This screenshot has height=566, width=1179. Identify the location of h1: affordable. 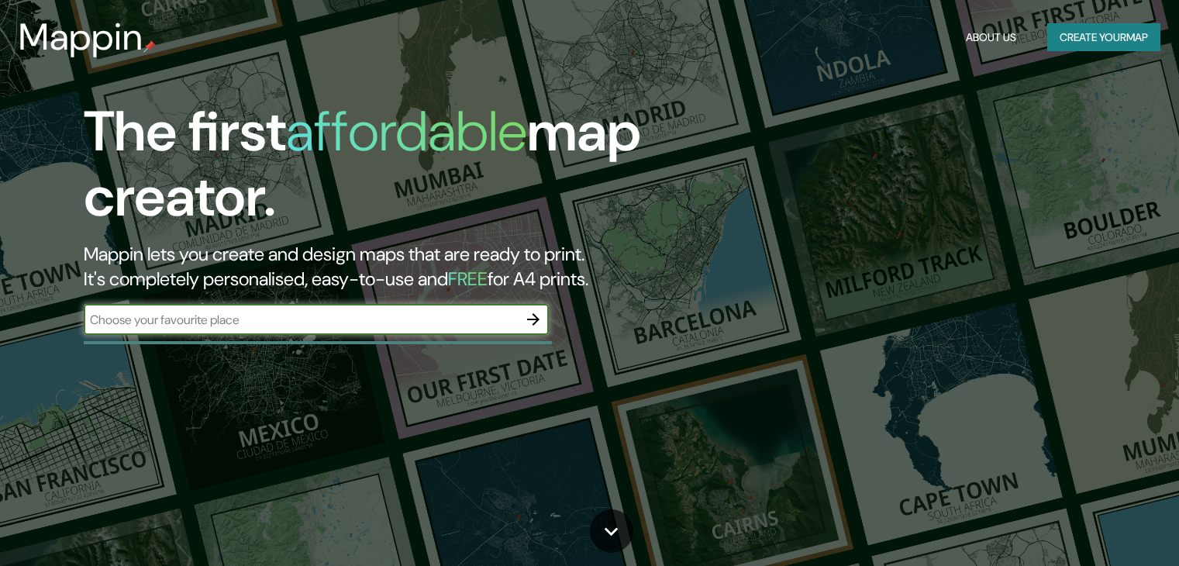
(406, 131).